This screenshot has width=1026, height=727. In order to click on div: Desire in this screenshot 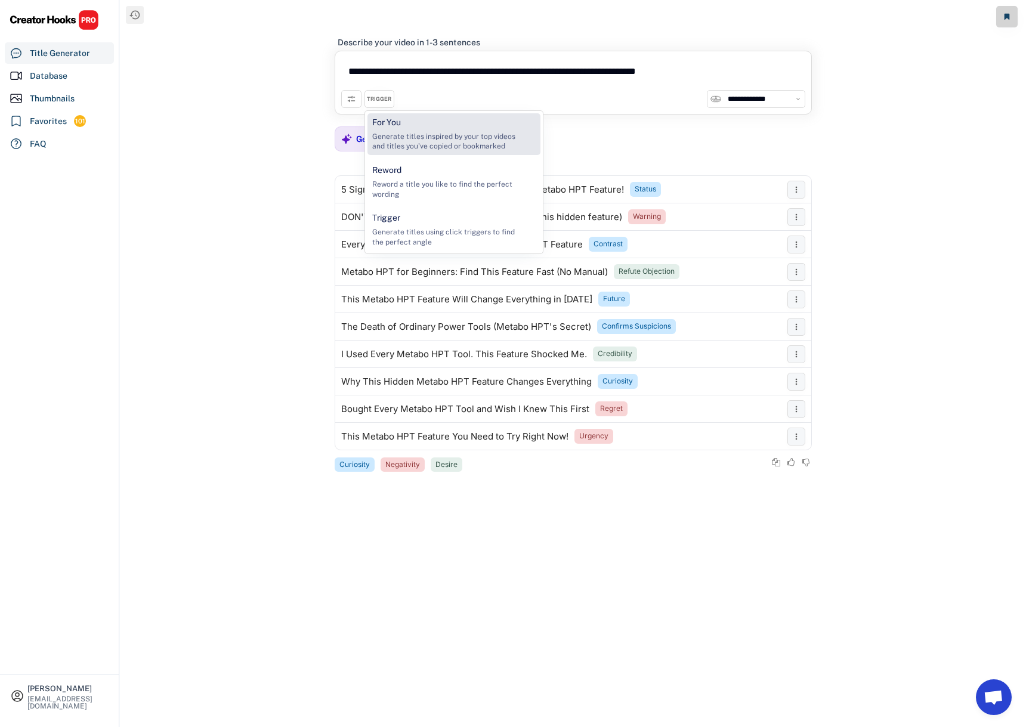, I will do `click(446, 465)`.